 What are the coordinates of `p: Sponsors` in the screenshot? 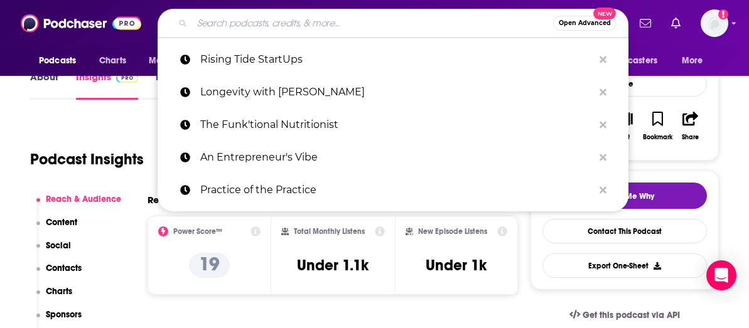 It's located at (63, 315).